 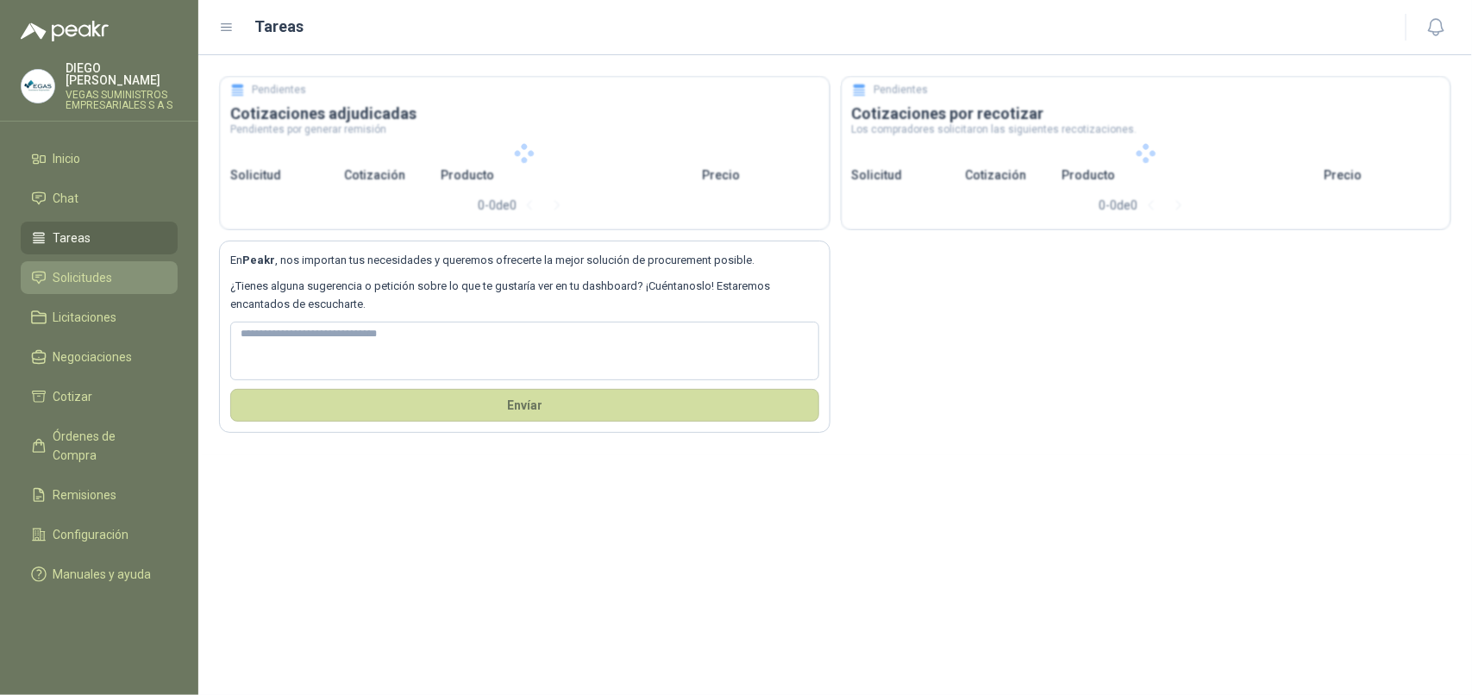 I want to click on a: Órdenes de Compra, so click(x=99, y=446).